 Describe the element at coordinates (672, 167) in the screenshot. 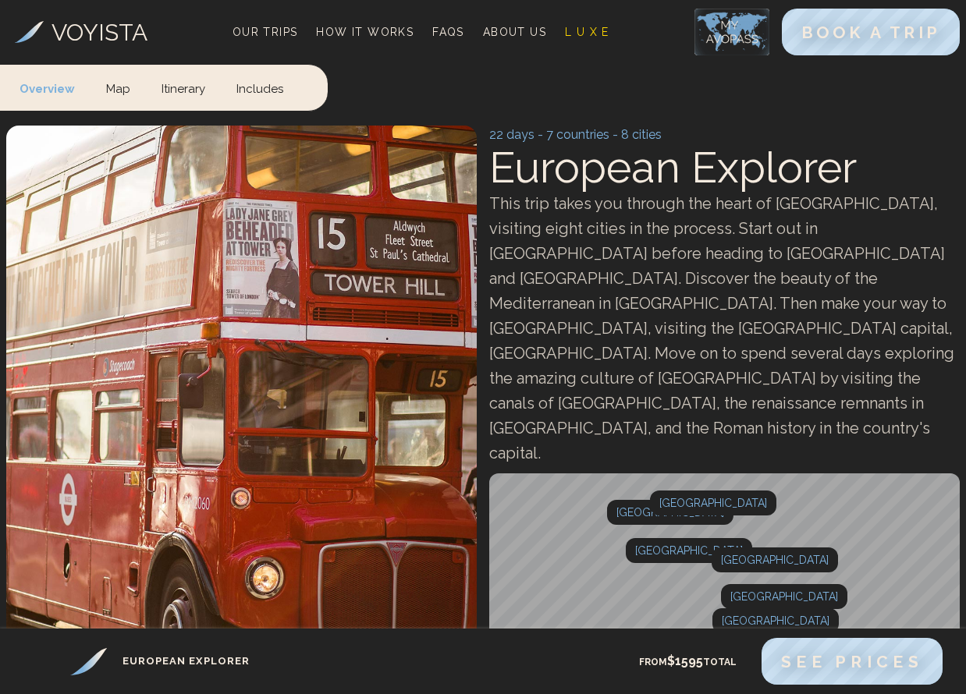

I see `span: European Explorer` at that location.